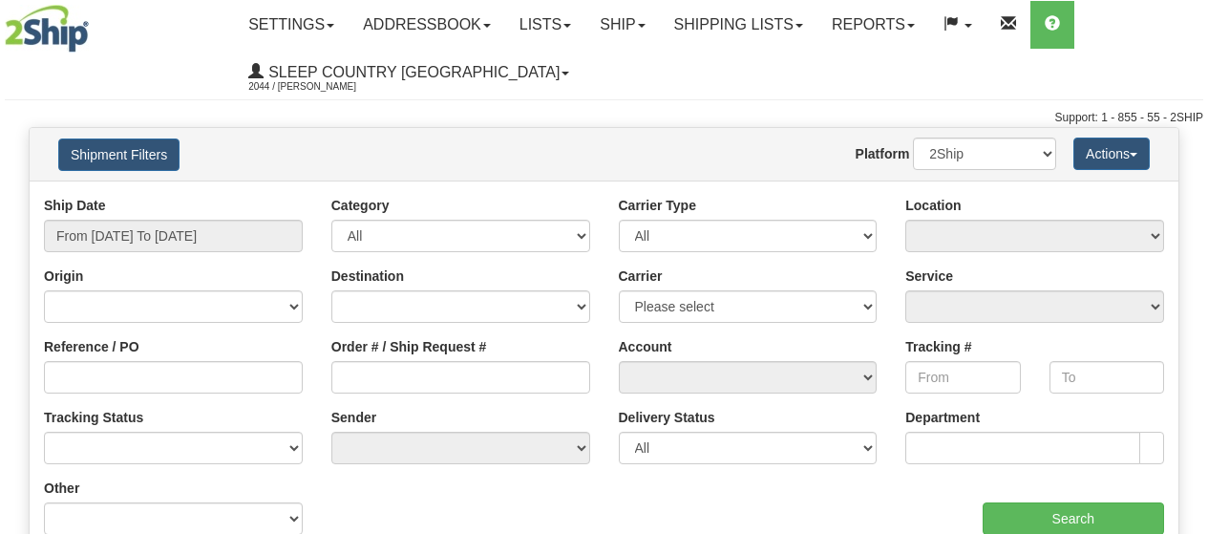 The height and width of the screenshot is (534, 1208). I want to click on button: Actions, so click(1112, 154).